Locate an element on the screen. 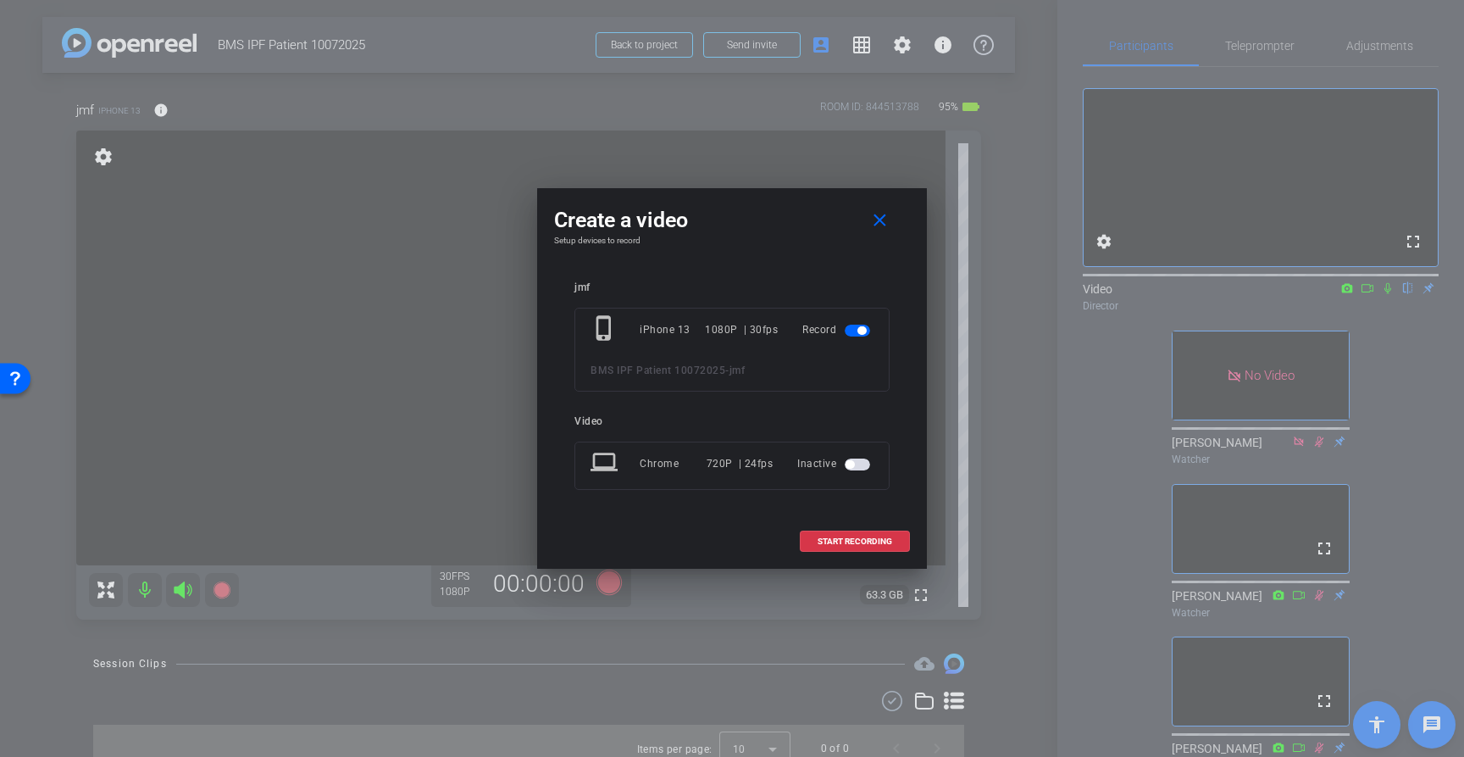  mat-icon: phone_iphone is located at coordinates (606, 330).